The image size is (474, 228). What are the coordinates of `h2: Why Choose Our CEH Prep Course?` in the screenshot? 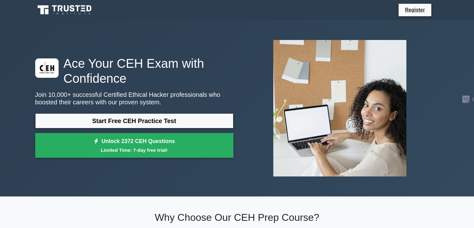 It's located at (237, 217).